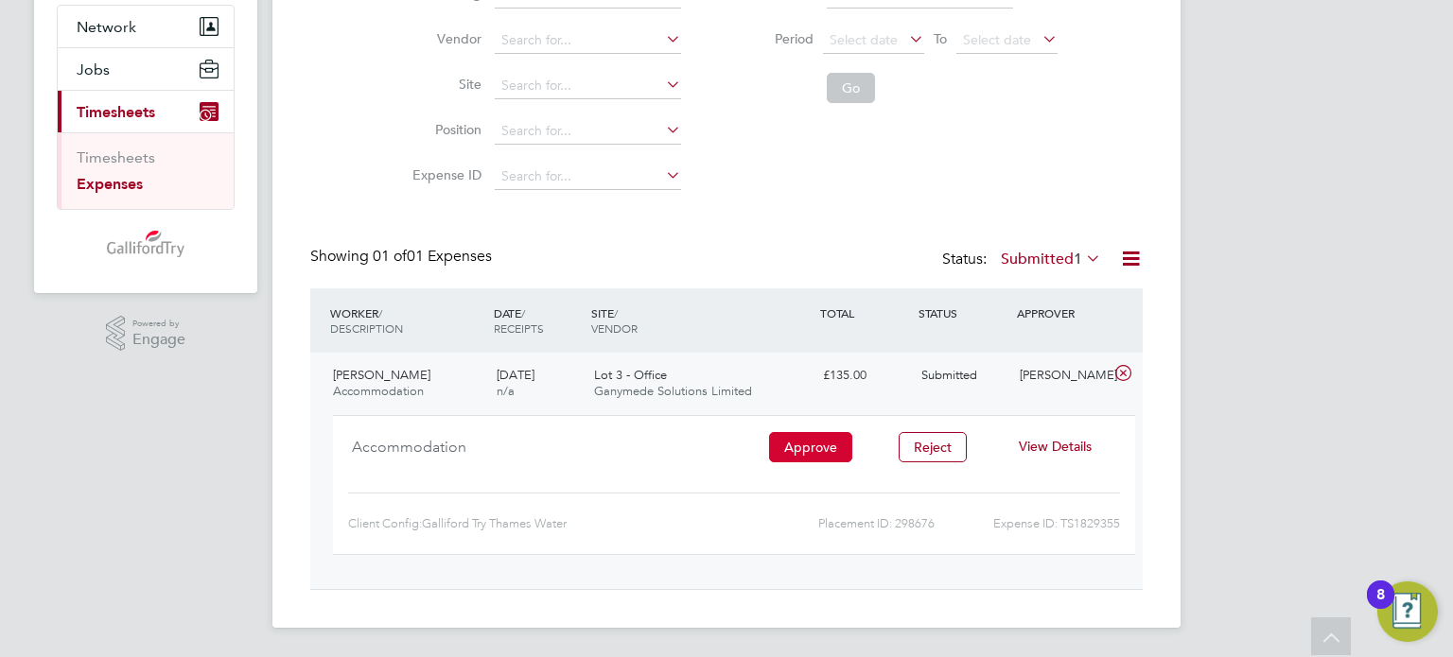 The image size is (1453, 657). Describe the element at coordinates (1407, 612) in the screenshot. I see `button: Open Resource Center, 8 new notifications` at that location.